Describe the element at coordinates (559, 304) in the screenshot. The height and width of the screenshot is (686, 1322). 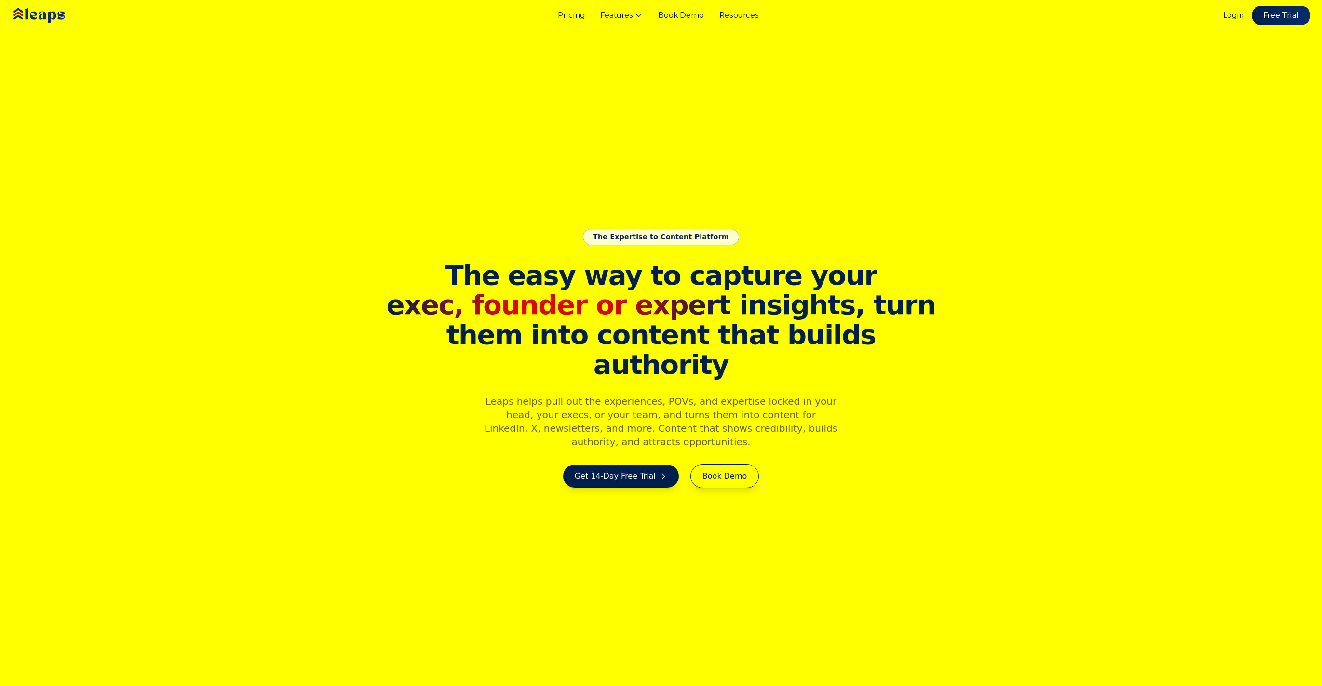
I see `span: exec, founder or expert` at that location.